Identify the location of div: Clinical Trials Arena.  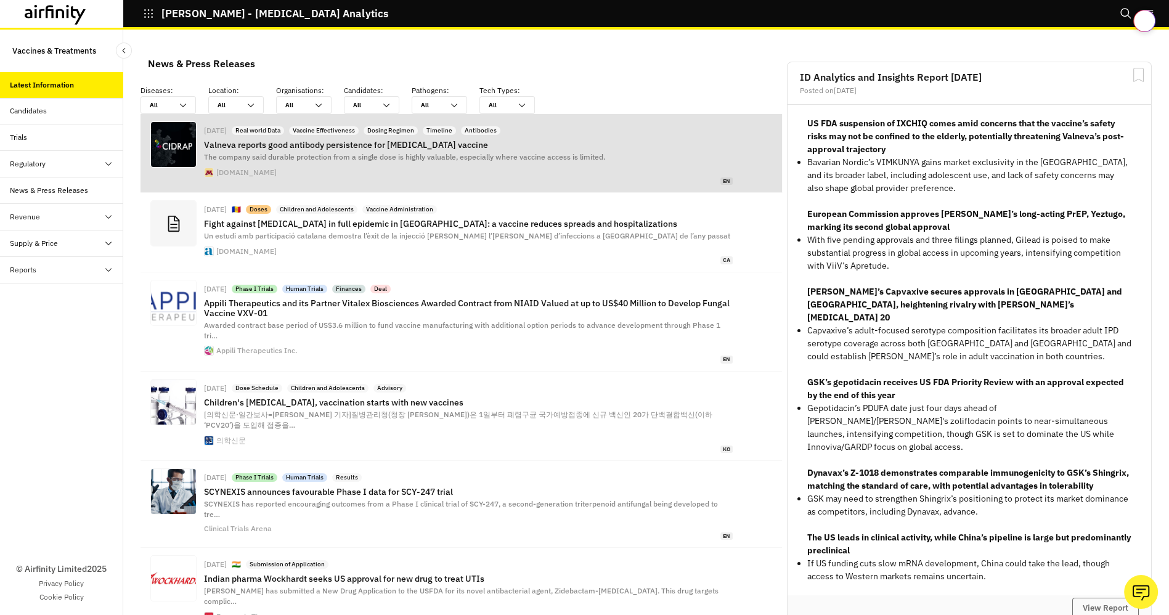
(238, 529).